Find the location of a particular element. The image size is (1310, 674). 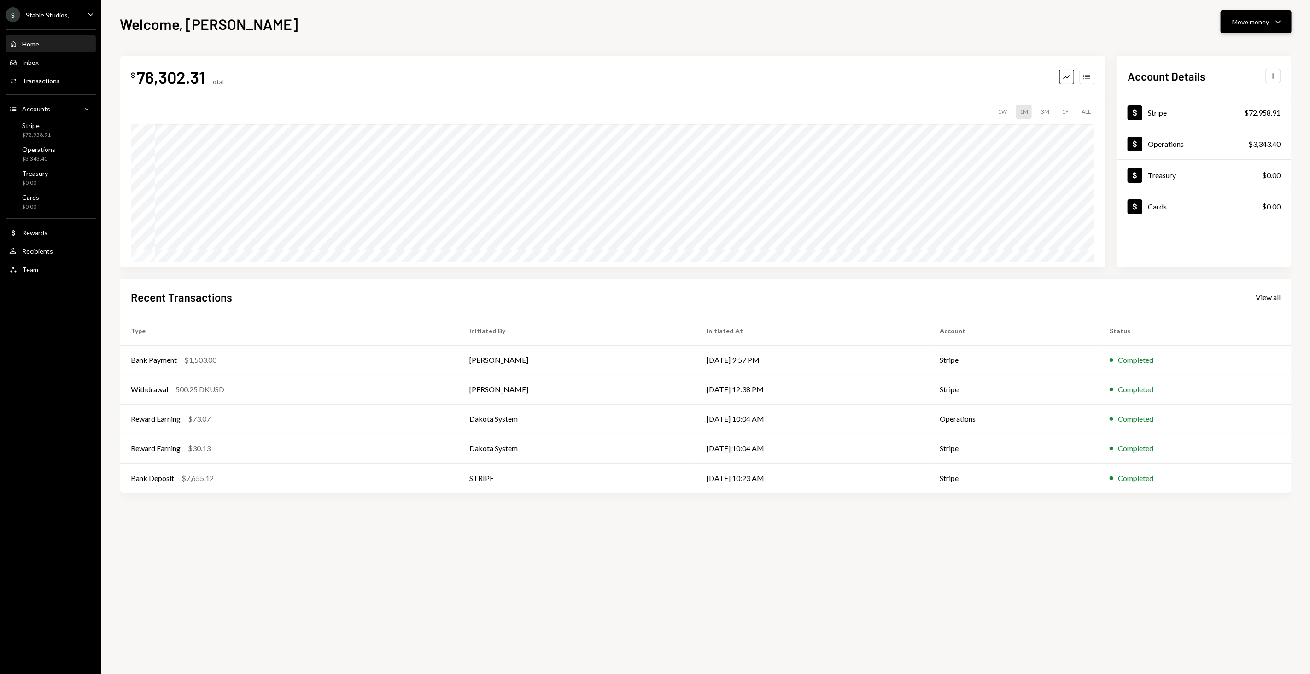

a: Rewards is located at coordinates (51, 233).